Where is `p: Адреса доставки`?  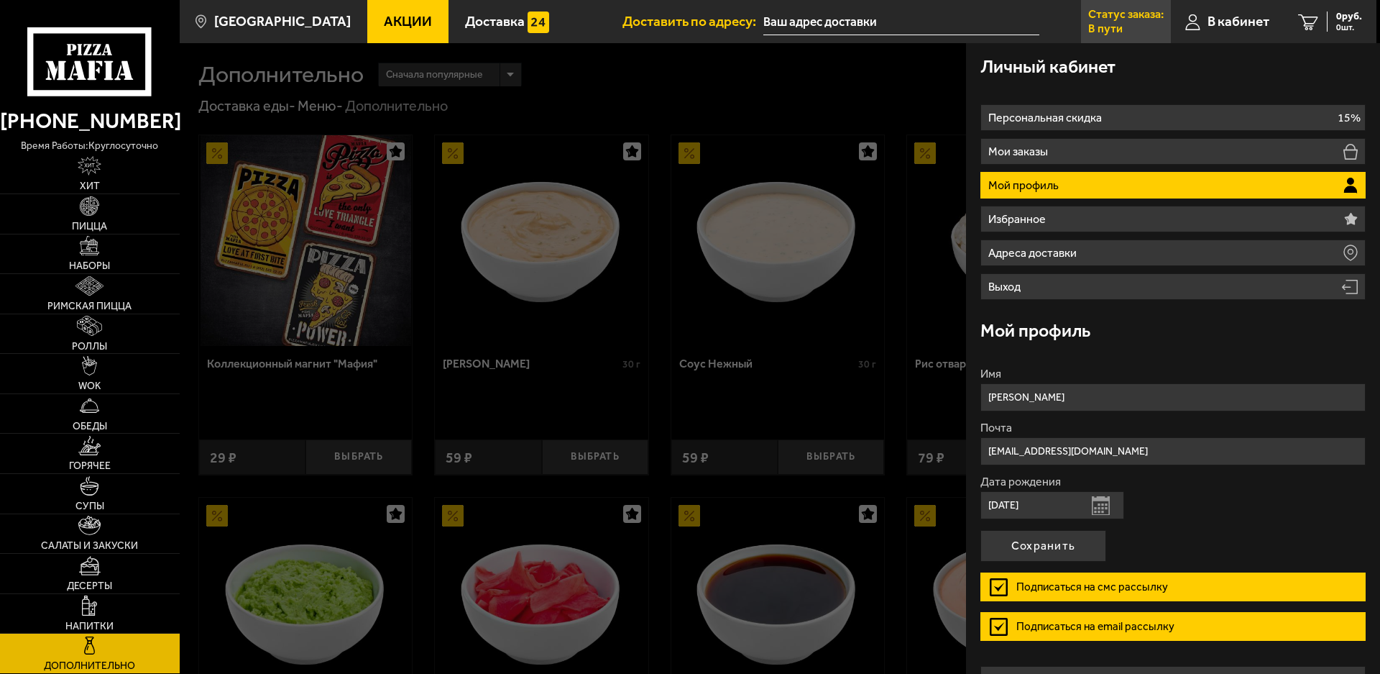
p: Адреса доставки is located at coordinates (1034, 253).